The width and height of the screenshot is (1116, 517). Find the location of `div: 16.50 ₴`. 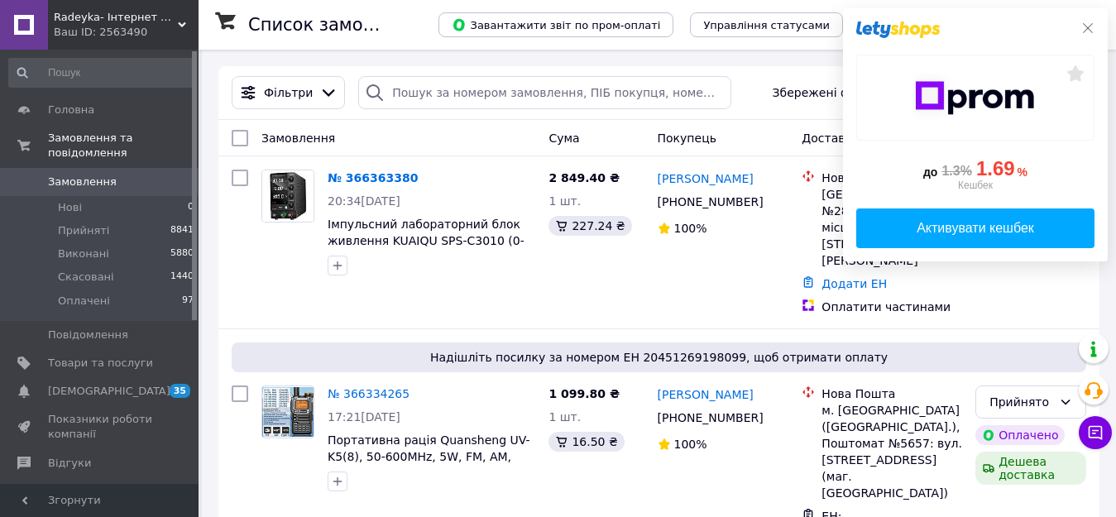

div: 16.50 ₴ is located at coordinates (586, 442).